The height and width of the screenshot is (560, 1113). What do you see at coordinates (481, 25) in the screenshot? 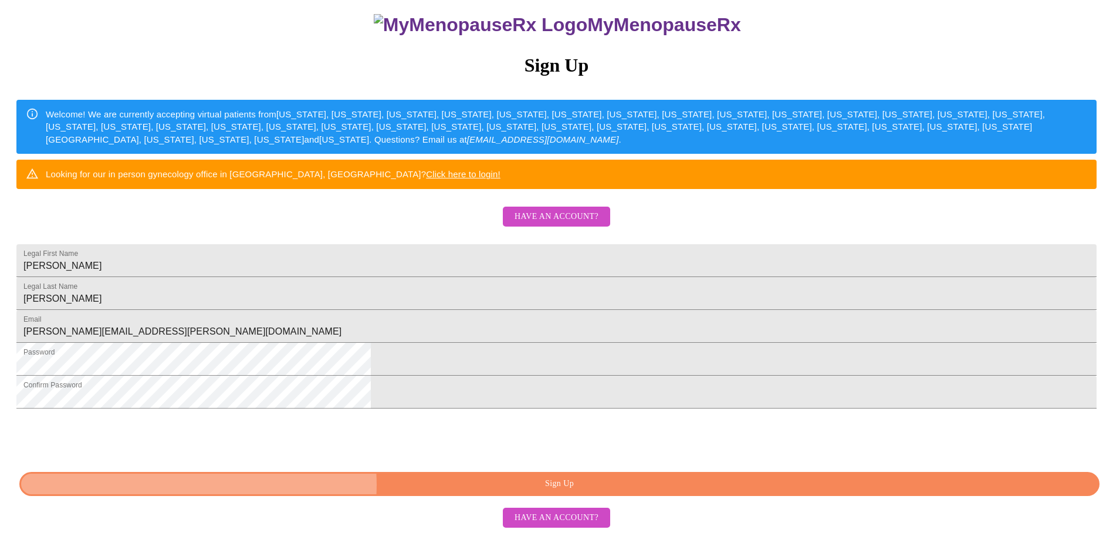
I see `img: MyMenopauseRx Logo` at bounding box center [481, 25].